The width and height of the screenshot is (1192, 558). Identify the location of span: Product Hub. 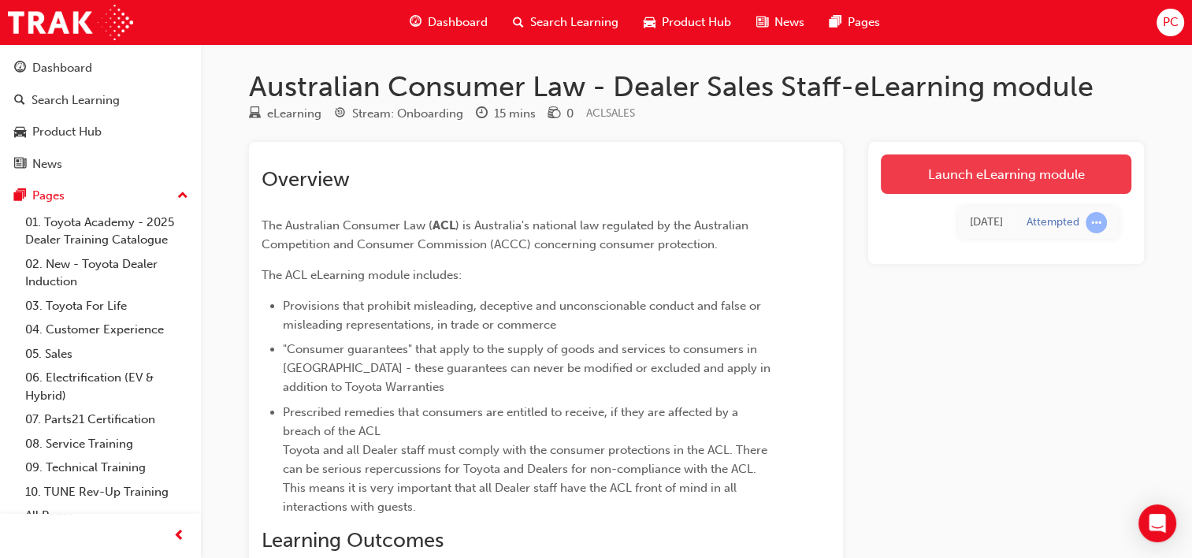
(696, 22).